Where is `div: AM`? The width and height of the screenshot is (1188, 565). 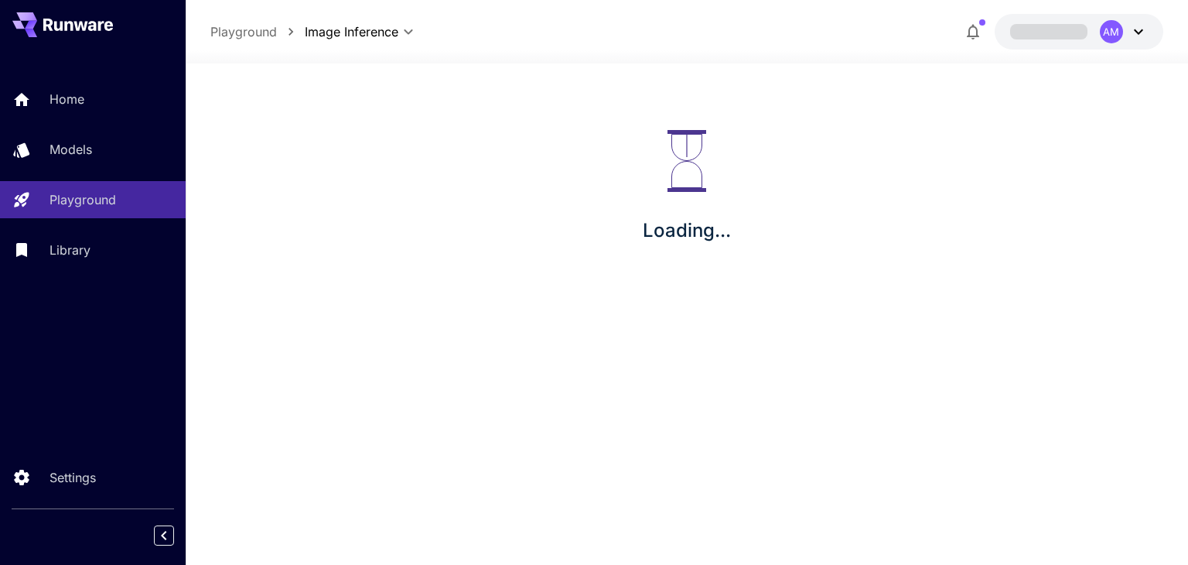
div: AM is located at coordinates (1112, 32).